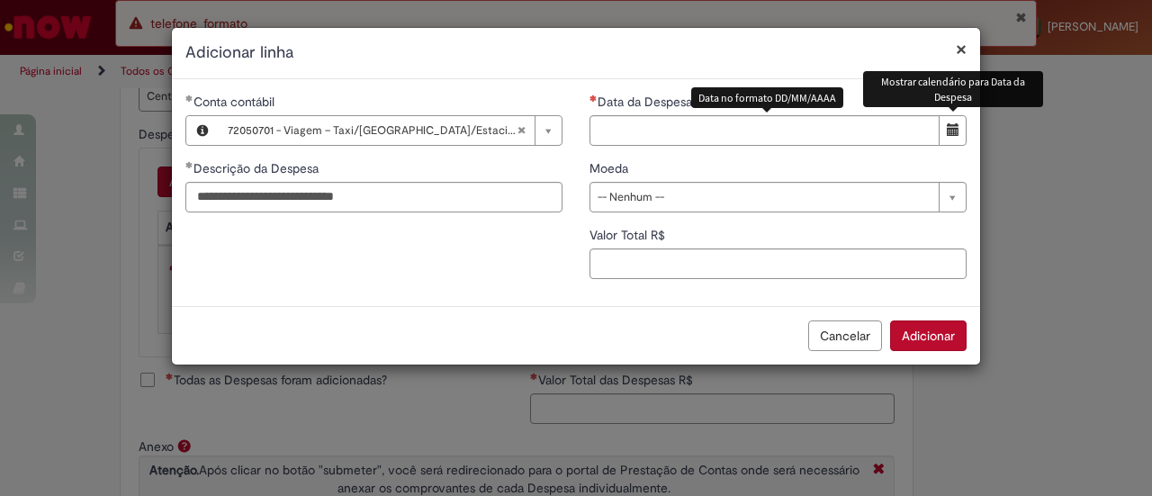 The width and height of the screenshot is (1152, 496). What do you see at coordinates (764, 131) in the screenshot?
I see `input: Data da Despesa` at bounding box center [764, 131].